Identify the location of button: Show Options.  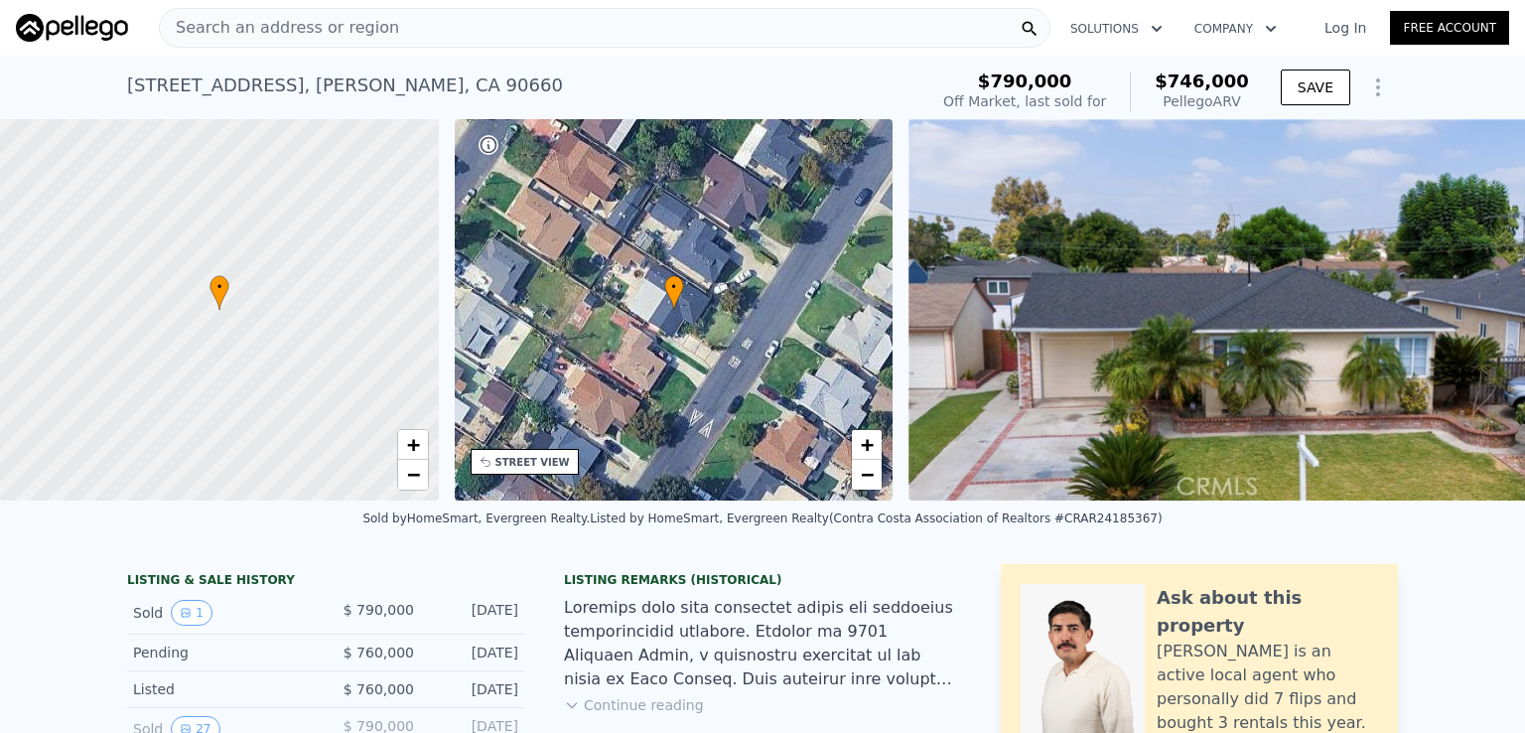
(1378, 87).